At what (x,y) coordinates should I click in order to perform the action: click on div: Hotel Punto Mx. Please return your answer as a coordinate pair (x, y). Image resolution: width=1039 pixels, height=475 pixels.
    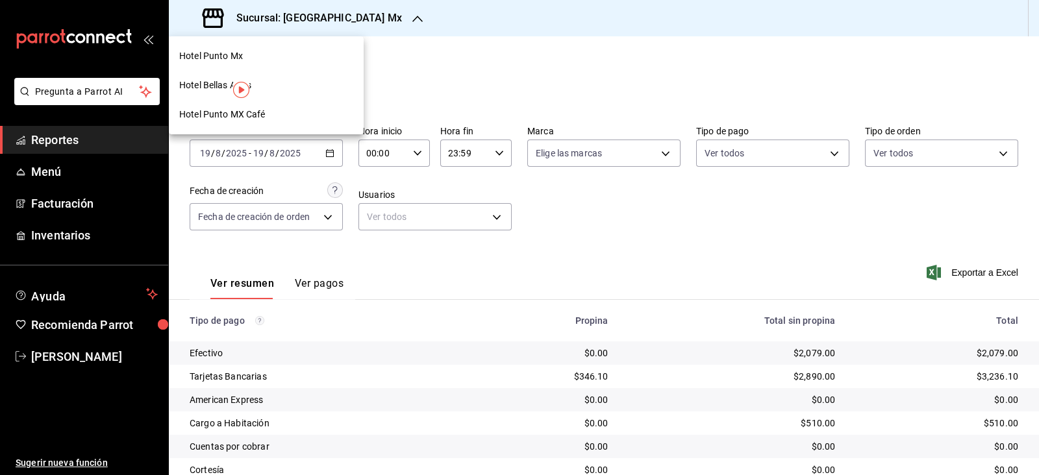
    Looking at the image, I should click on (266, 56).